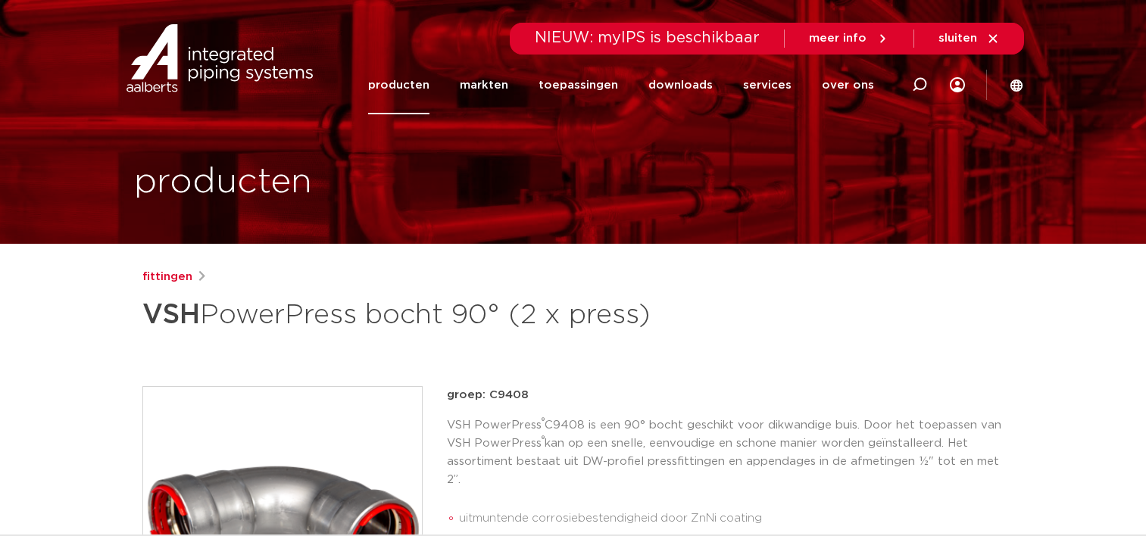  Describe the element at coordinates (838, 38) in the screenshot. I see `span: meer info` at that location.